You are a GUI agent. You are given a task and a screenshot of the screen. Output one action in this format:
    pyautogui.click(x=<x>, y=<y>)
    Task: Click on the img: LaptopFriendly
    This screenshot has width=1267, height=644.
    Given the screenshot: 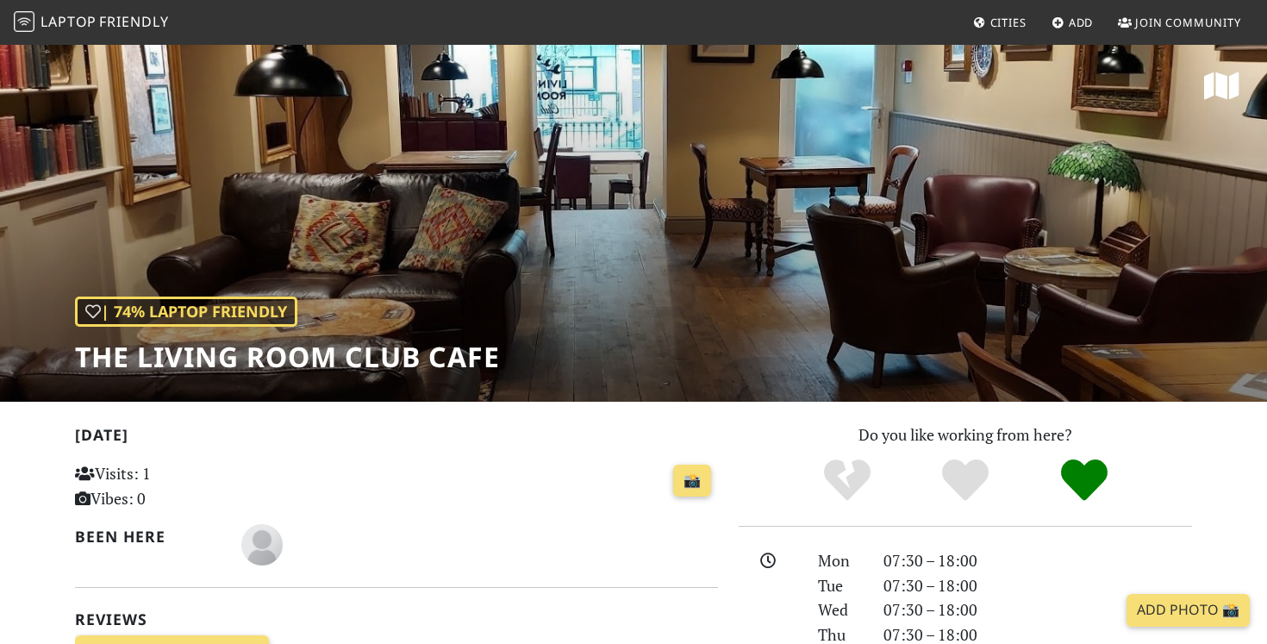 What is the action you would take?
    pyautogui.click(x=24, y=22)
    